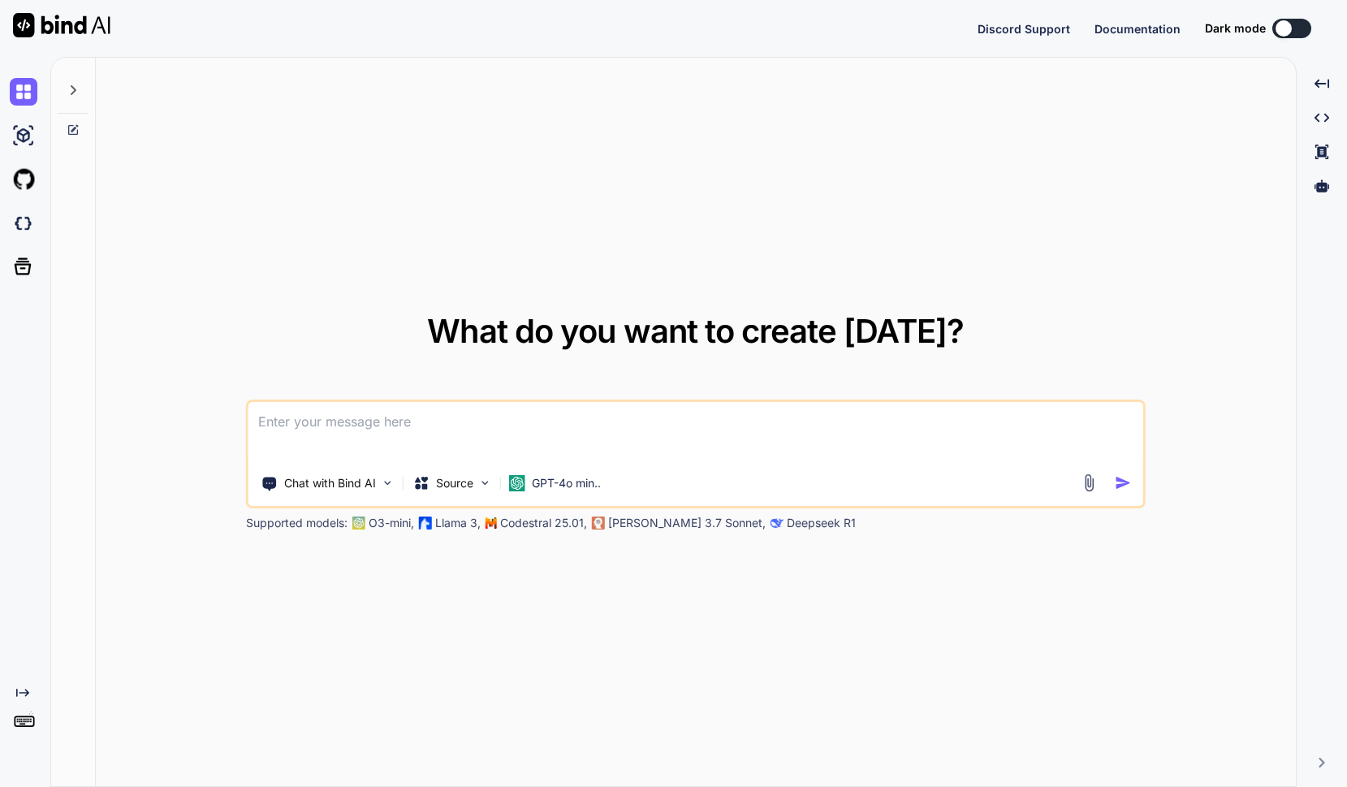  I want to click on img: GPT-4, so click(359, 523).